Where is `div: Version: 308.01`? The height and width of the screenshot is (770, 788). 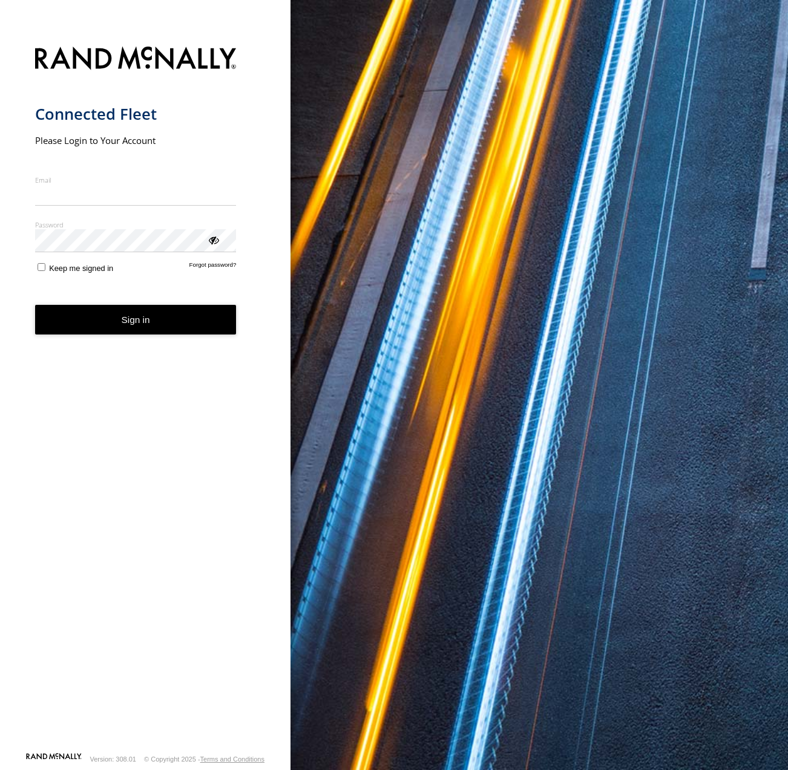 div: Version: 308.01 is located at coordinates (113, 759).